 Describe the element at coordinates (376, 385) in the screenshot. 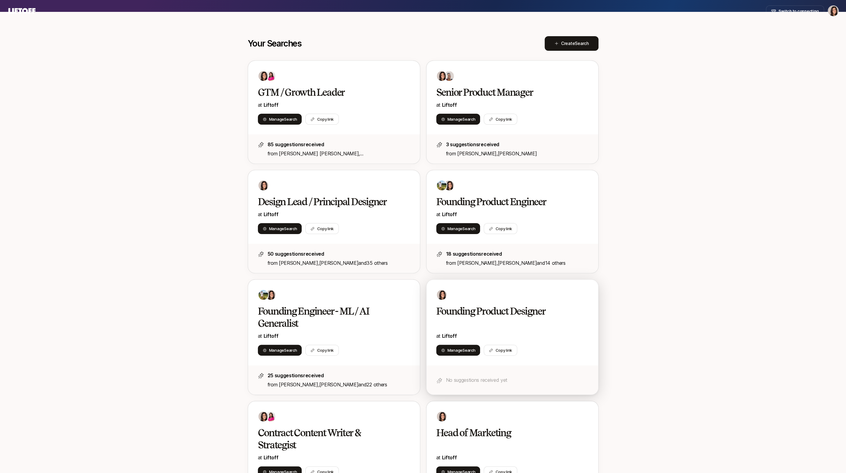

I see `span: 22 others` at that location.